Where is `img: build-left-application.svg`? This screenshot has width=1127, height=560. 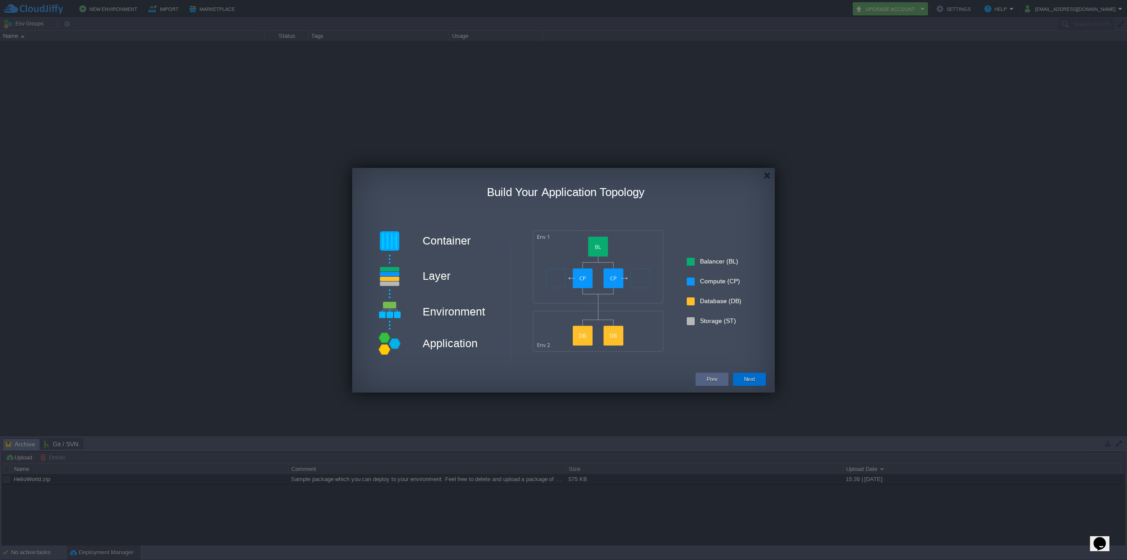 img: build-left-application.svg is located at coordinates (390, 344).